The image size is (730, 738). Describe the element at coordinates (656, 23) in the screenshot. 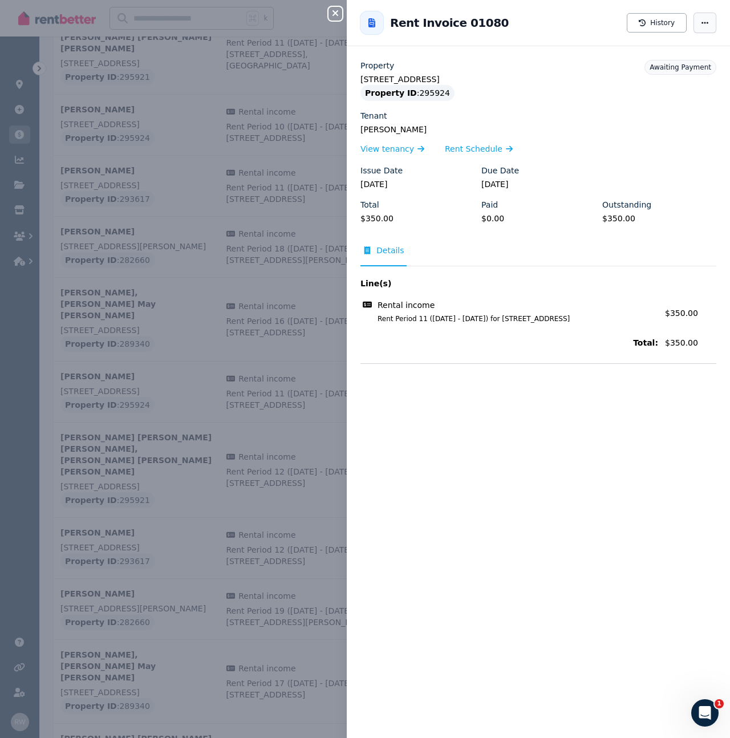

I see `button: History` at that location.